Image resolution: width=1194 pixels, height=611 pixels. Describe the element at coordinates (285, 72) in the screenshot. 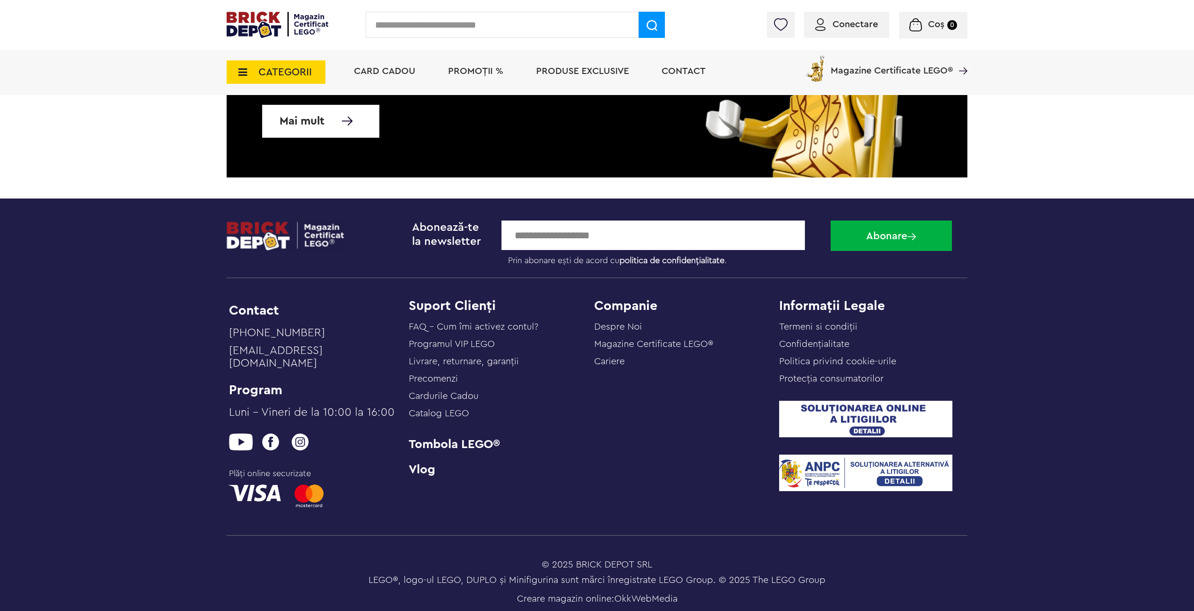

I see `span: CATEGORII` at that location.